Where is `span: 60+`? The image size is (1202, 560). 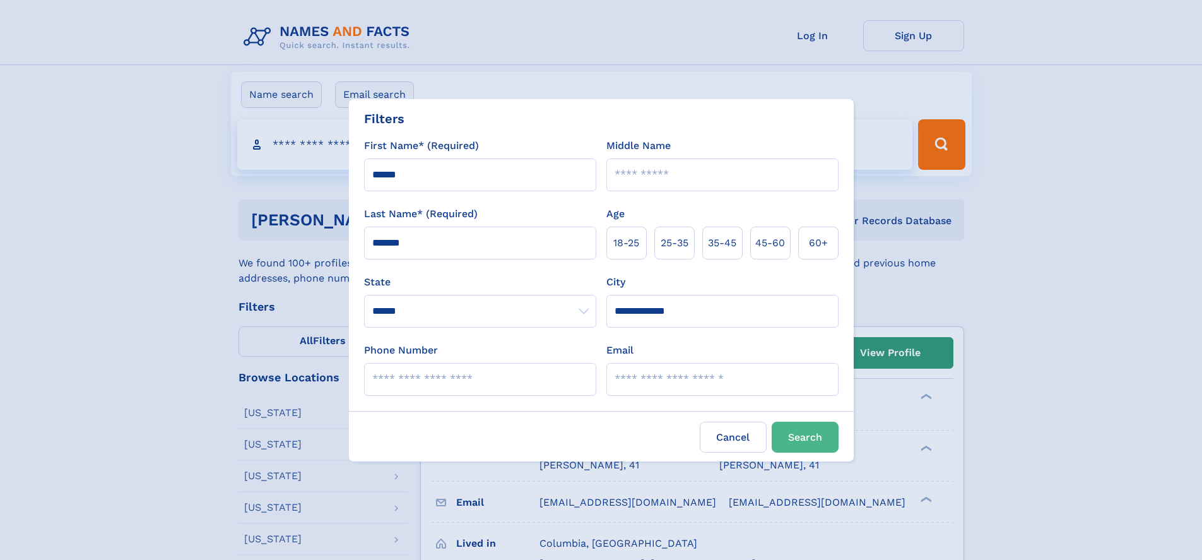
span: 60+ is located at coordinates (818, 243).